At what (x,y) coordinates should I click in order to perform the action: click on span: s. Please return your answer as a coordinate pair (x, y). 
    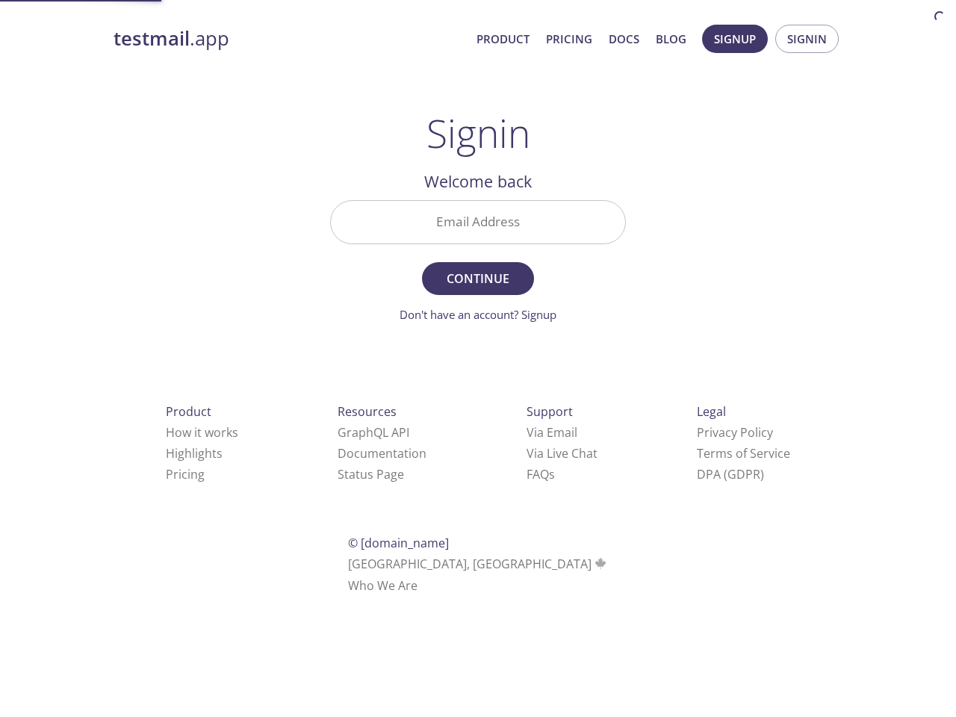
    Looking at the image, I should click on (552, 474).